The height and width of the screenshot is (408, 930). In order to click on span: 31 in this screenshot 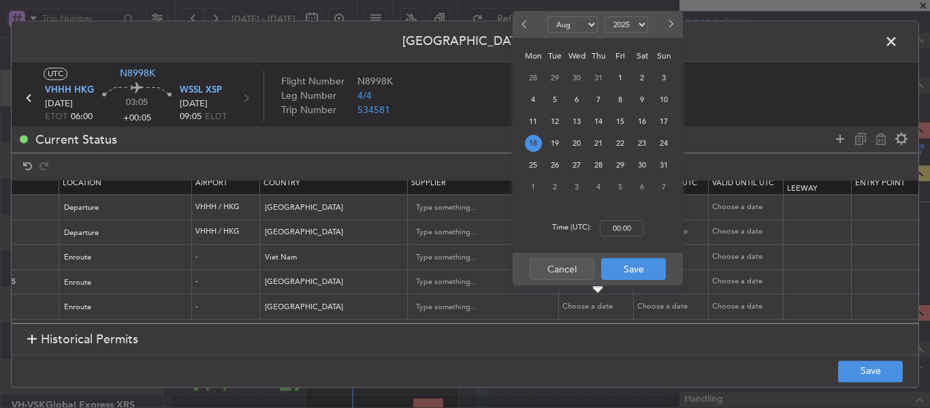, I will do `click(664, 165)`.